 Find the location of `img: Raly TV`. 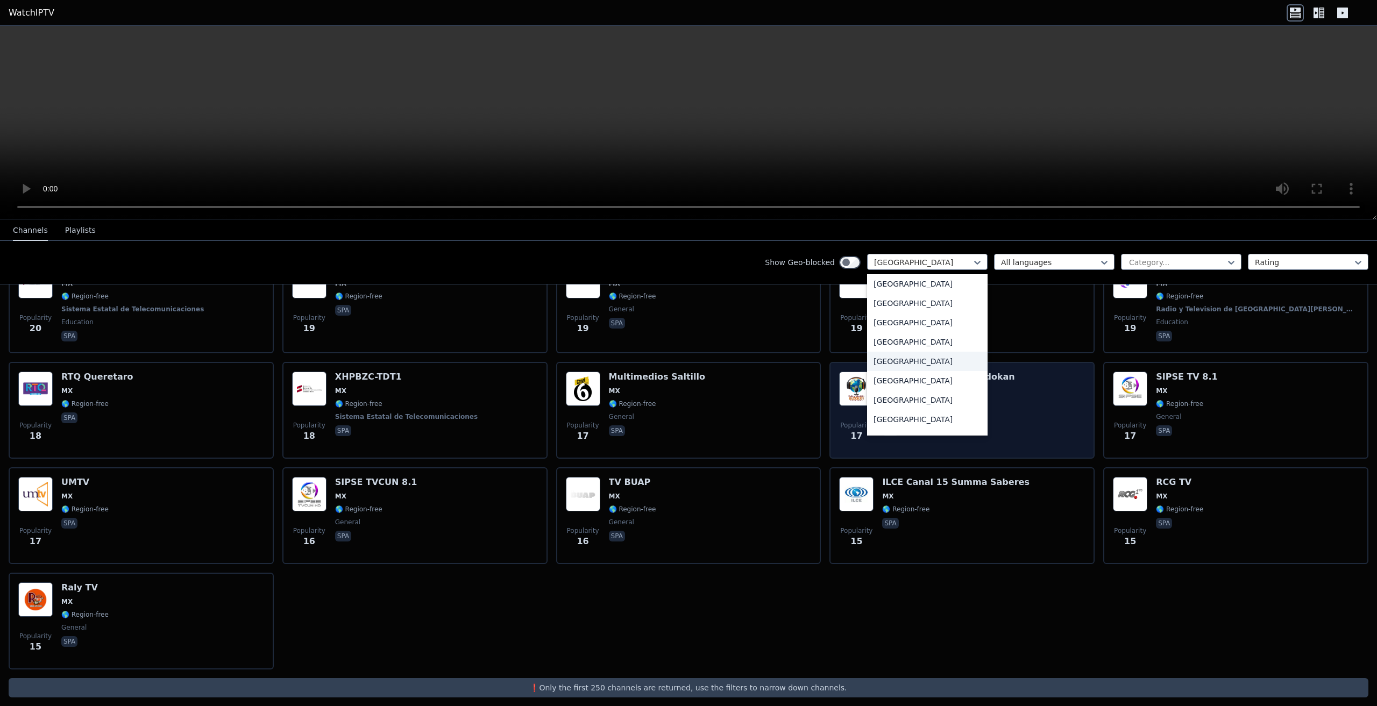

img: Raly TV is located at coordinates (36, 600).